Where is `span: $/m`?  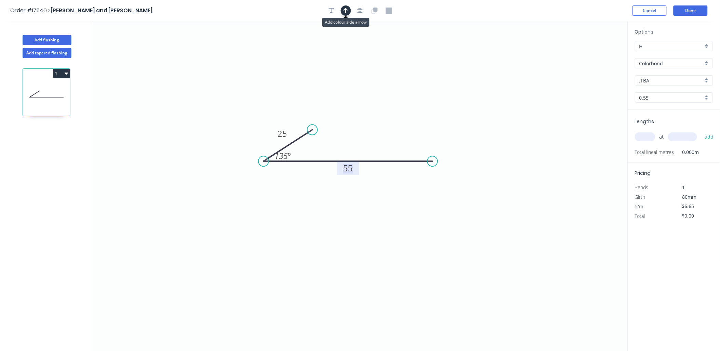 span: $/m is located at coordinates (639, 206).